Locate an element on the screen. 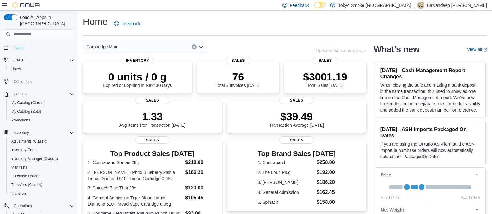  button: Manifests is located at coordinates (41, 168).